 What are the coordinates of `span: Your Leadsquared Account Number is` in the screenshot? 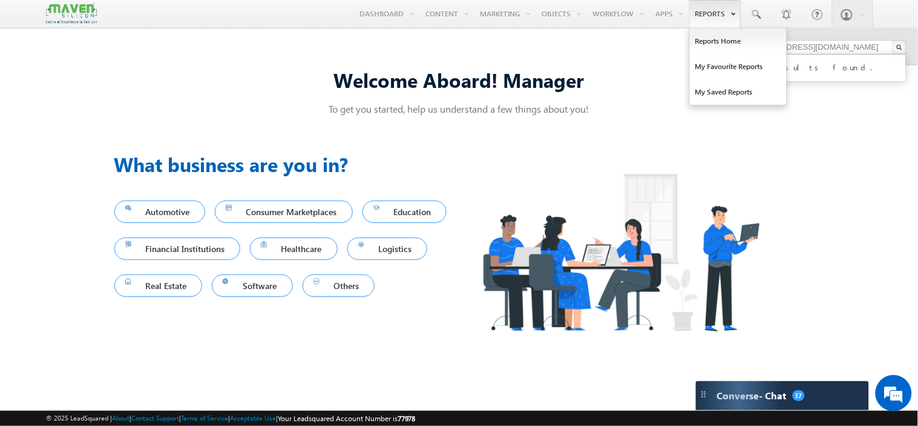 It's located at (347, 418).